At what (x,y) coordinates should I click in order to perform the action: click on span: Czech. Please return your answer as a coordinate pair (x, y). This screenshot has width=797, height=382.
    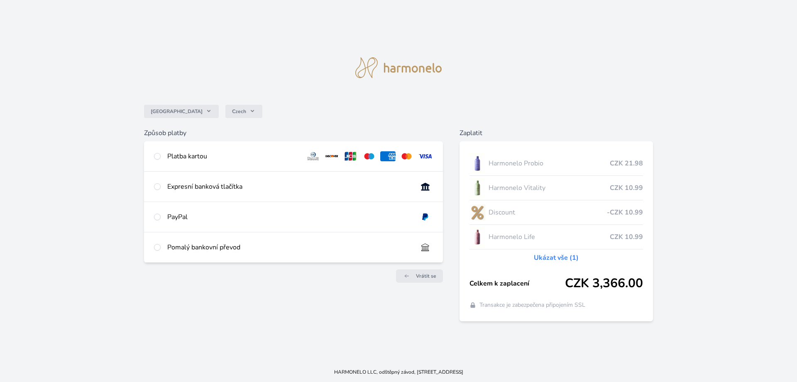
    Looking at the image, I should click on (239, 111).